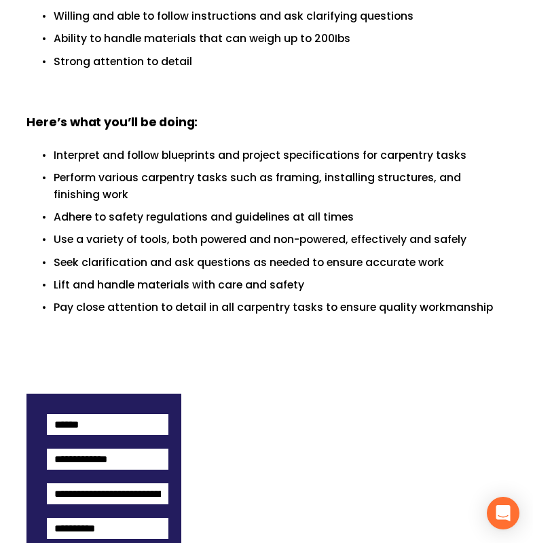 Image resolution: width=533 pixels, height=543 pixels. What do you see at coordinates (503, 514) in the screenshot?
I see `div: Open Intercom Messenger` at bounding box center [503, 514].